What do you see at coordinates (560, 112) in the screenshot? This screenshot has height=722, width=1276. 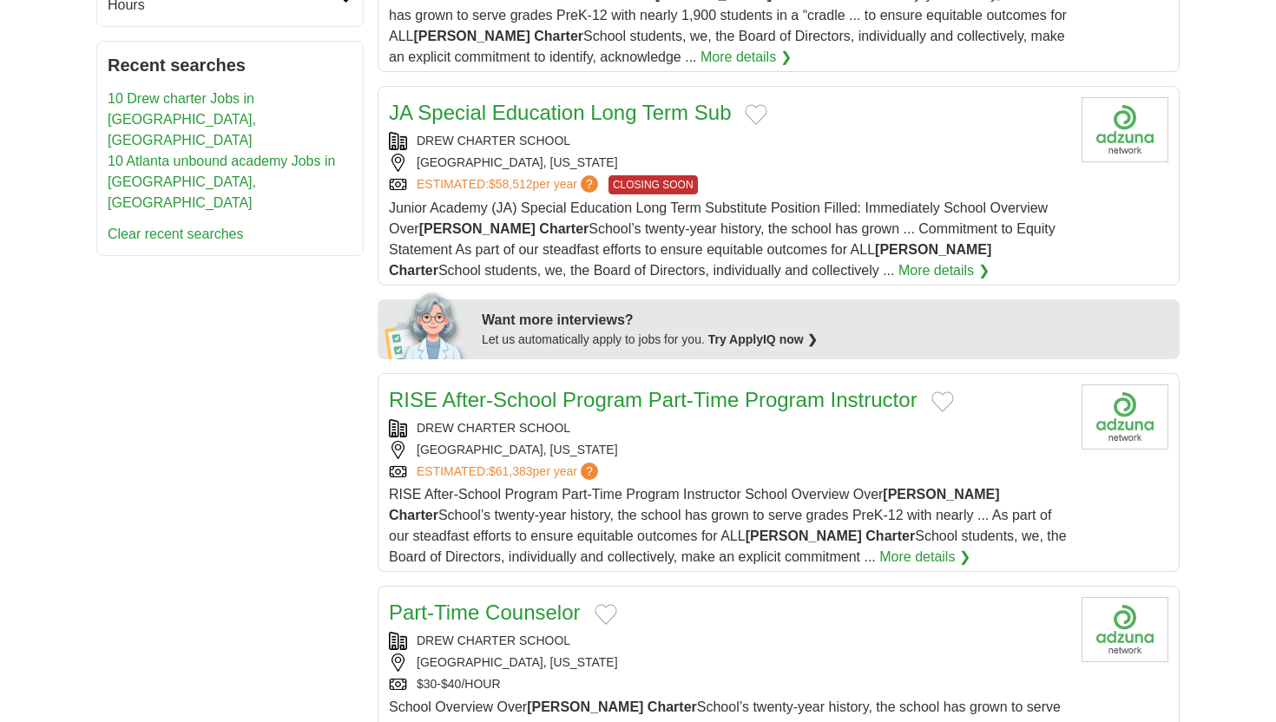 I see `a: JA Special Education Long Term Sub` at bounding box center [560, 112].